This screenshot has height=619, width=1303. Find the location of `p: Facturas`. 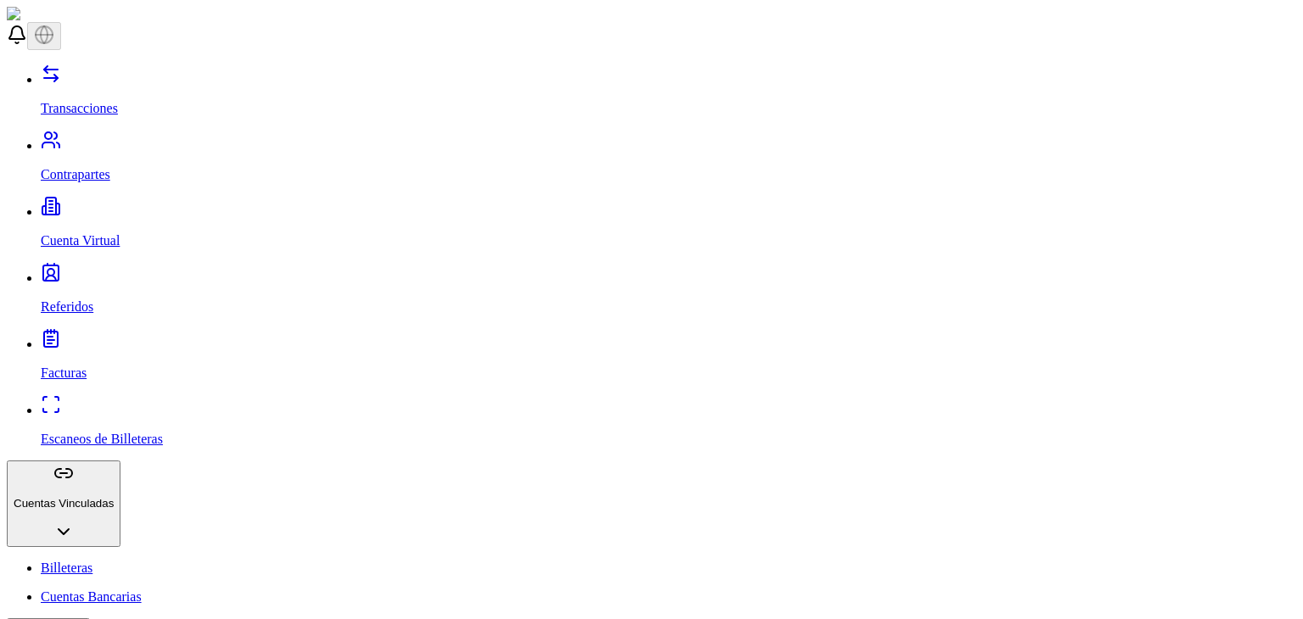

p: Facturas is located at coordinates (668, 373).